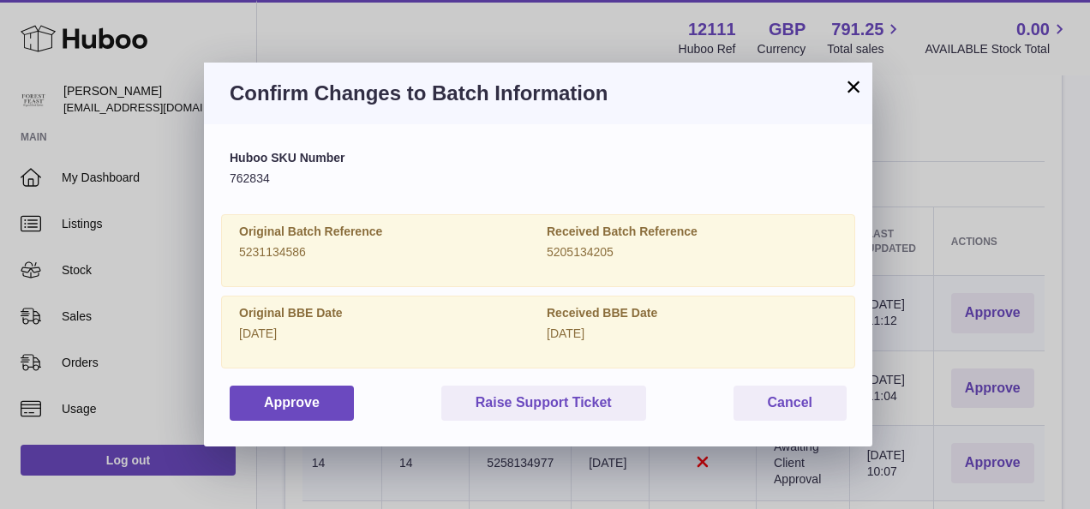  I want to click on label: Original BBE Date, so click(384, 313).